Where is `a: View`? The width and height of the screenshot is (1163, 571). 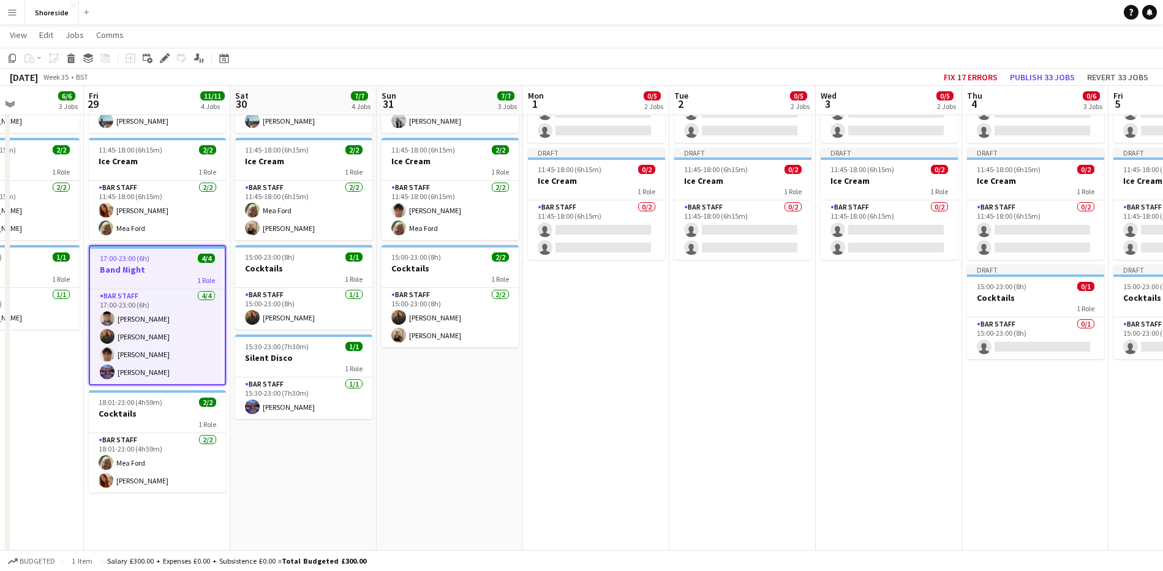
a: View is located at coordinates (18, 35).